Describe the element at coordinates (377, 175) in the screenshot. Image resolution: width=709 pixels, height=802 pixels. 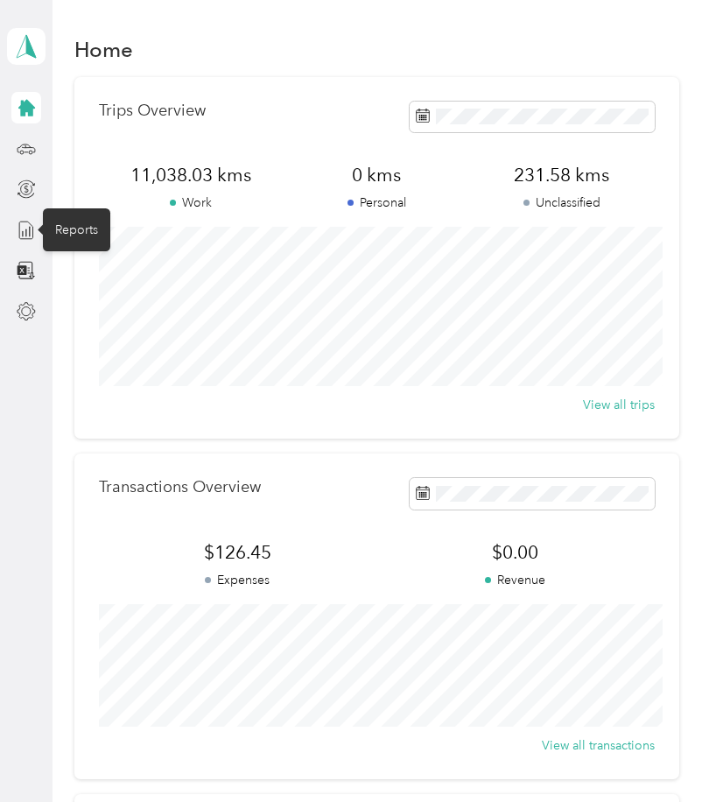
I see `span: 0 kms` at that location.